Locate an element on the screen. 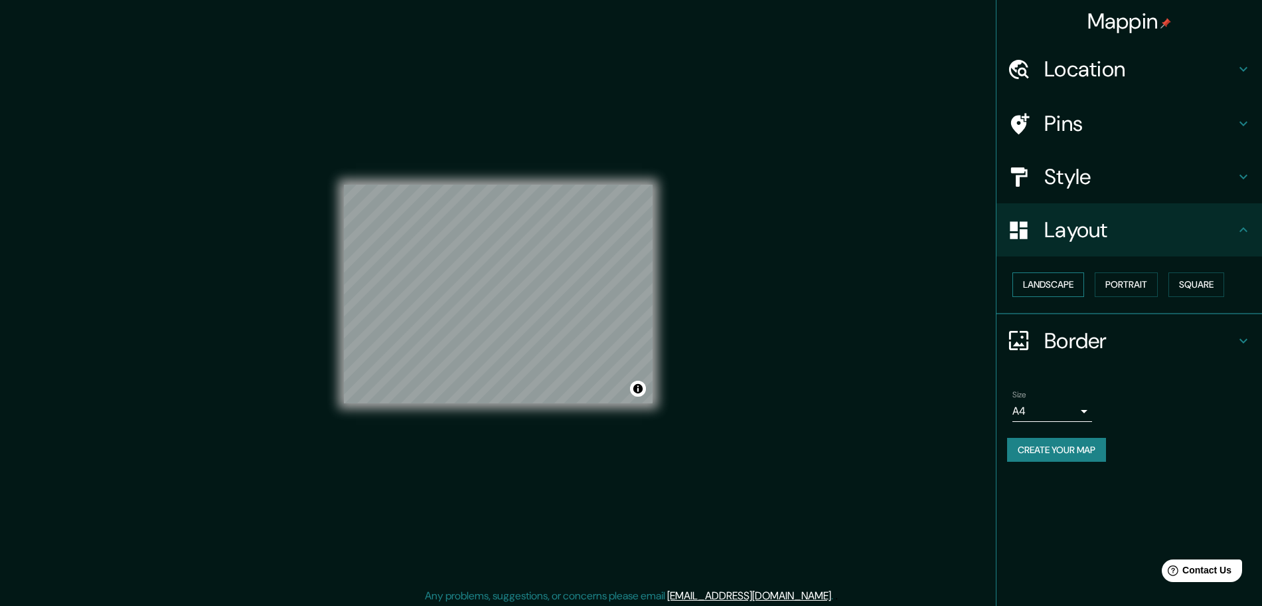 This screenshot has width=1262, height=606. div: Pins is located at coordinates (1129, 123).